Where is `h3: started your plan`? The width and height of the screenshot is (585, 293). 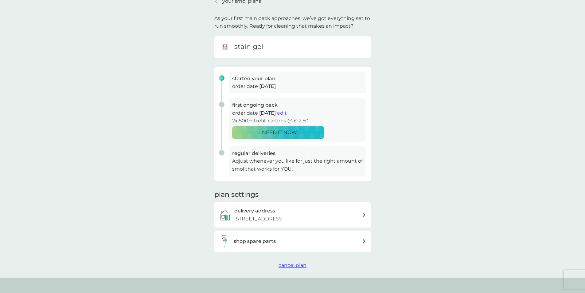 h3: started your plan is located at coordinates (297, 79).